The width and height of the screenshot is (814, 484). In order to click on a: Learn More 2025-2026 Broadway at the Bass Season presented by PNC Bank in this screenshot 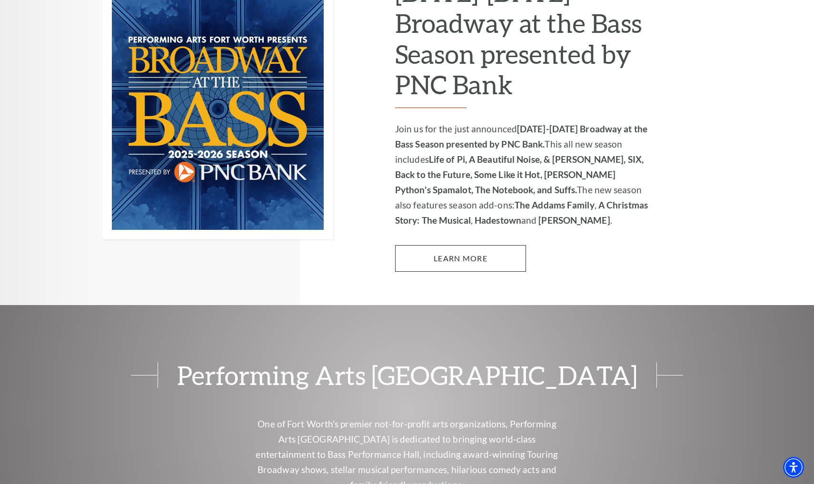, I will do `click(460, 258)`.